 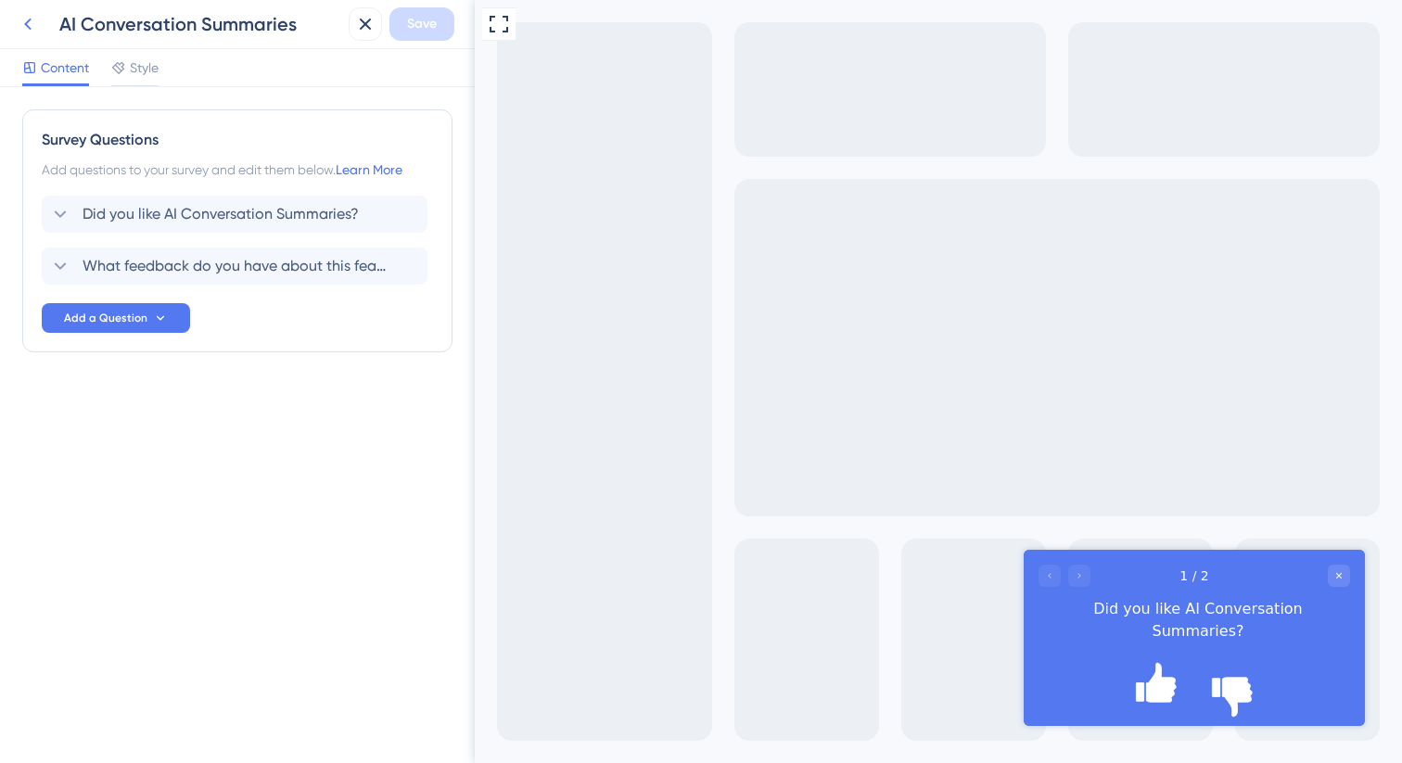 What do you see at coordinates (200, 24) in the screenshot?
I see `div: AI Conversation Summaries` at bounding box center [200, 24].